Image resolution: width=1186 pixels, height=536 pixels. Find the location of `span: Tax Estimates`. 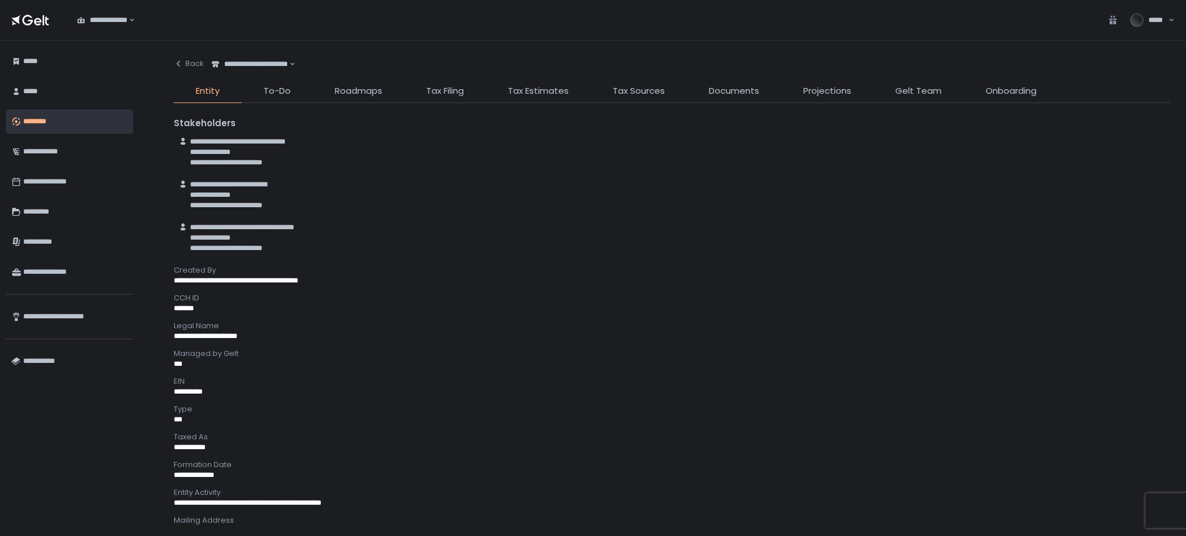

span: Tax Estimates is located at coordinates (538, 91).